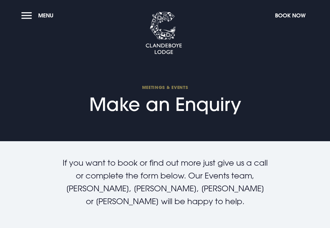  I want to click on img: Clandeboye Lodge, so click(164, 33).